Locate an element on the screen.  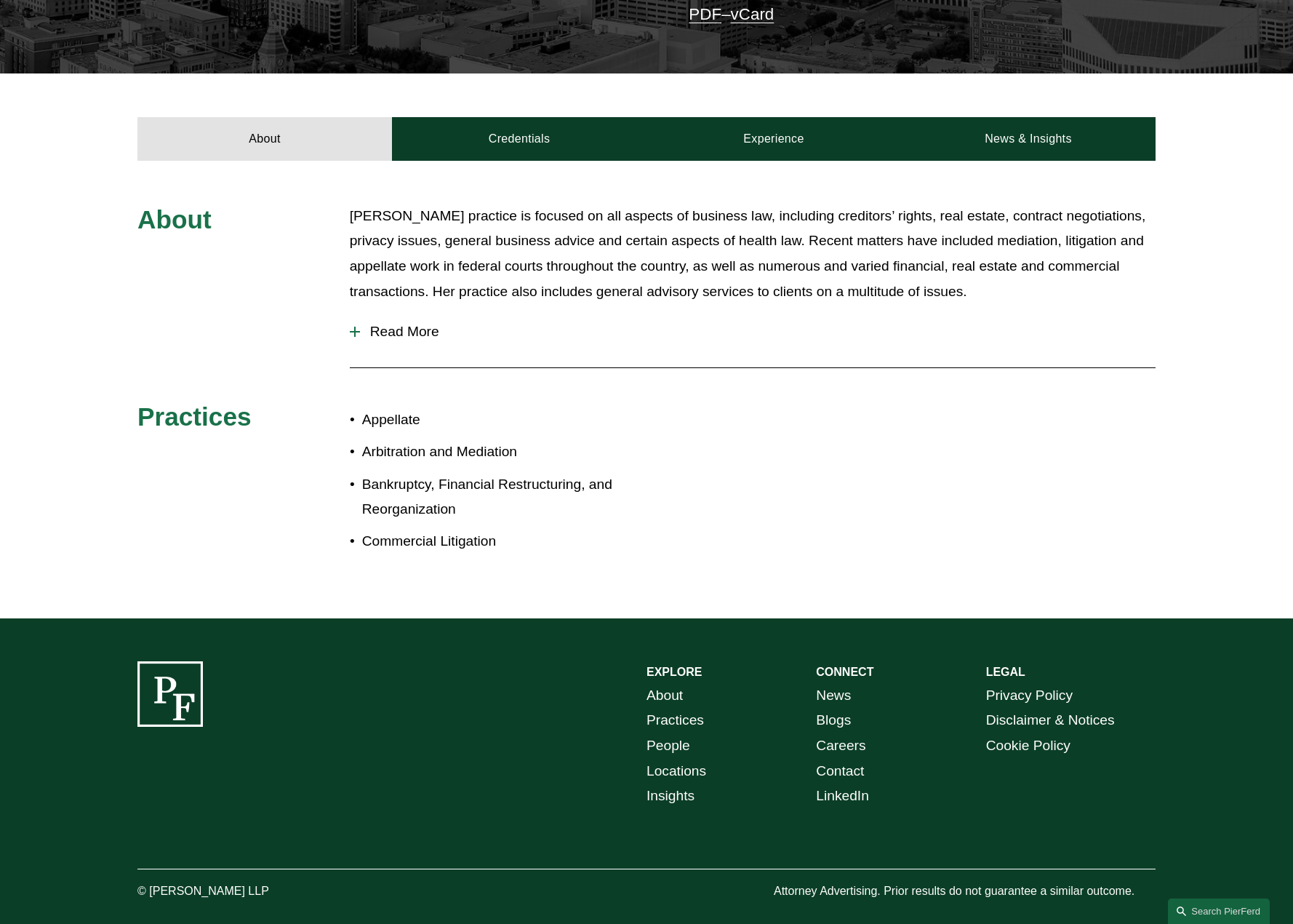
a: News & Insights is located at coordinates (1028, 139).